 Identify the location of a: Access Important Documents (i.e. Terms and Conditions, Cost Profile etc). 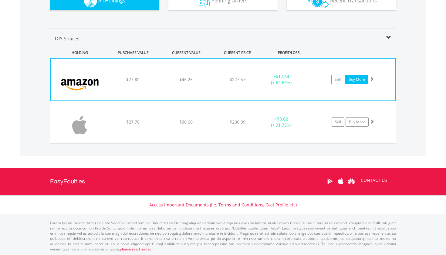
(223, 205).